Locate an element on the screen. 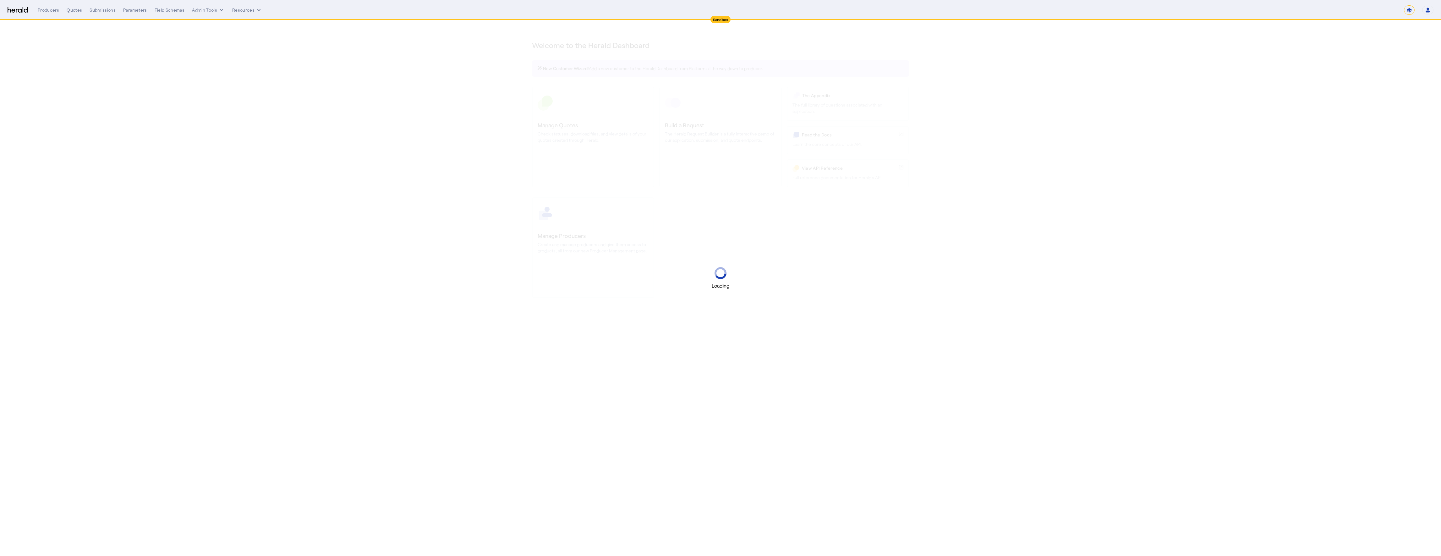 The width and height of the screenshot is (1441, 556). div: Submissions is located at coordinates (102, 10).